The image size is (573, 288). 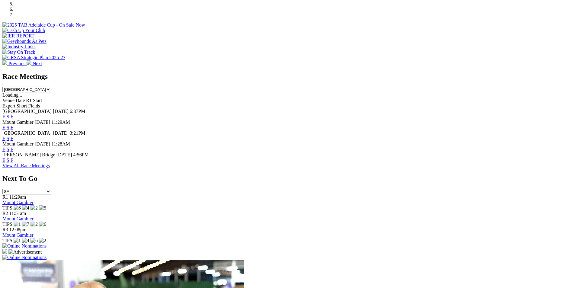 I want to click on span: R2, so click(x=5, y=213).